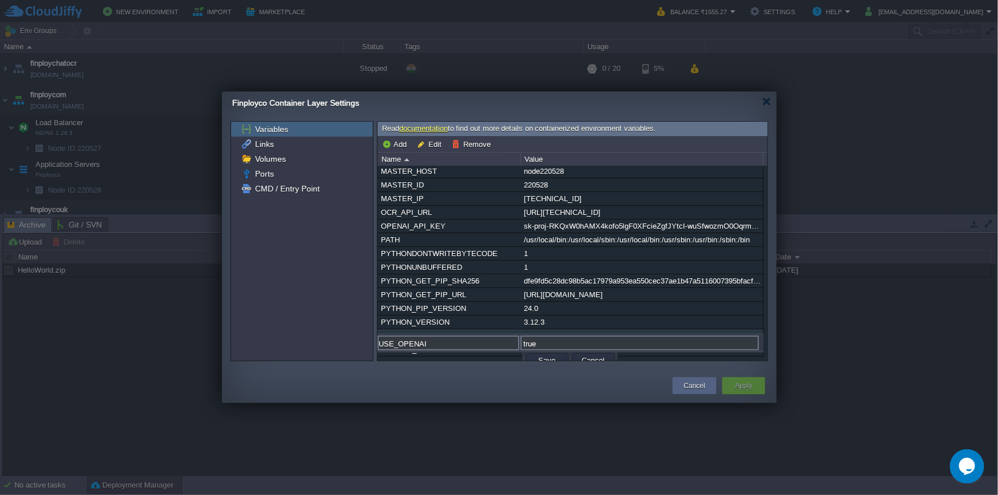 This screenshot has height=495, width=998. Describe the element at coordinates (449, 322) in the screenshot. I see `div: PYTHON_VERSION` at that location.